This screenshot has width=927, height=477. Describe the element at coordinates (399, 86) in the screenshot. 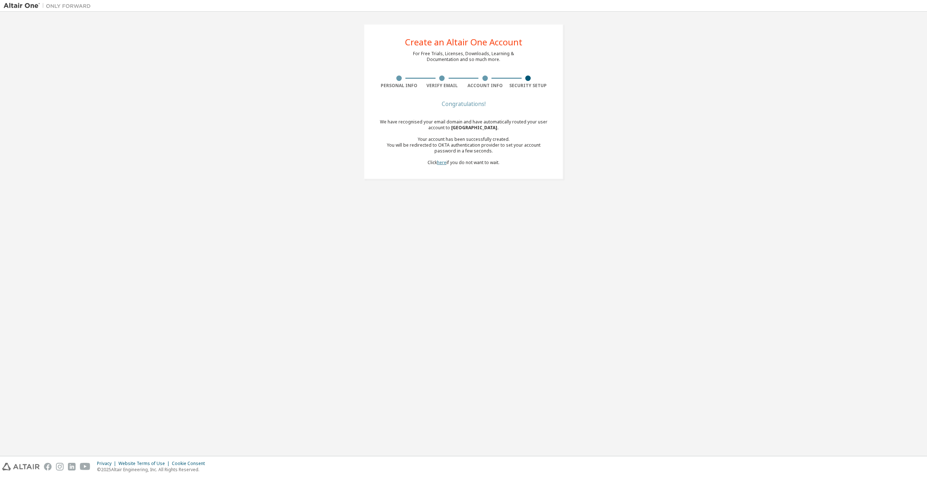

I see `div: Personal Info` at that location.